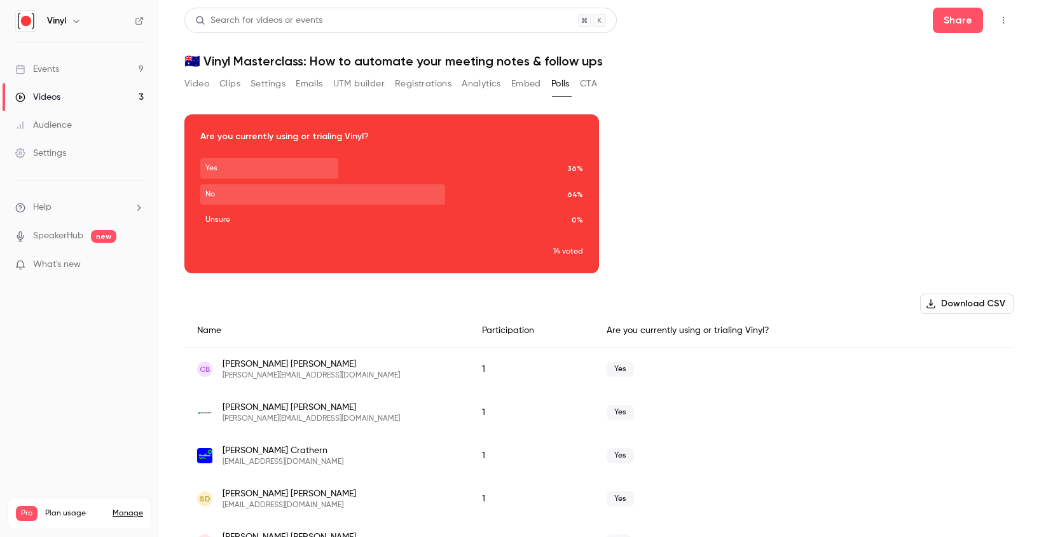 Image resolution: width=1039 pixels, height=537 pixels. I want to click on h6: Vinyl, so click(57, 21).